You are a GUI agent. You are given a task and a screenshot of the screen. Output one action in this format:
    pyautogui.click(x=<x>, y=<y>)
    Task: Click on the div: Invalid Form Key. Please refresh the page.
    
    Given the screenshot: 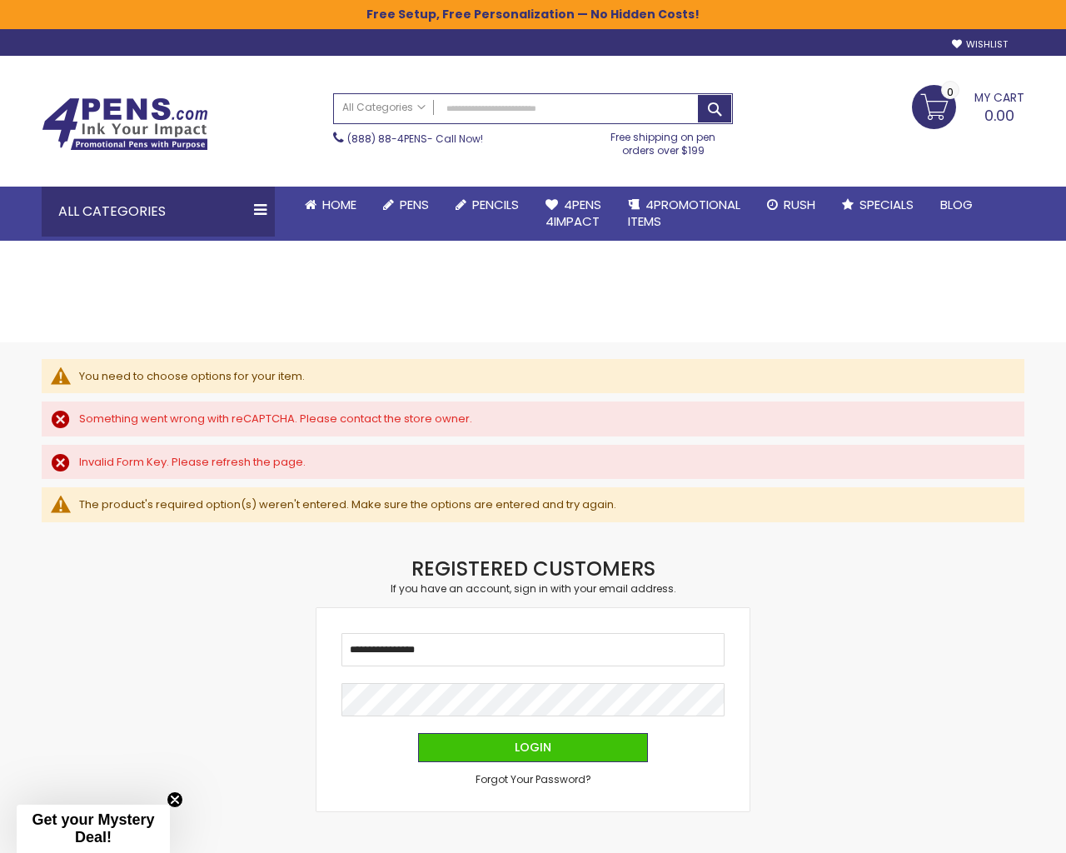 What is the action you would take?
    pyautogui.click(x=543, y=462)
    